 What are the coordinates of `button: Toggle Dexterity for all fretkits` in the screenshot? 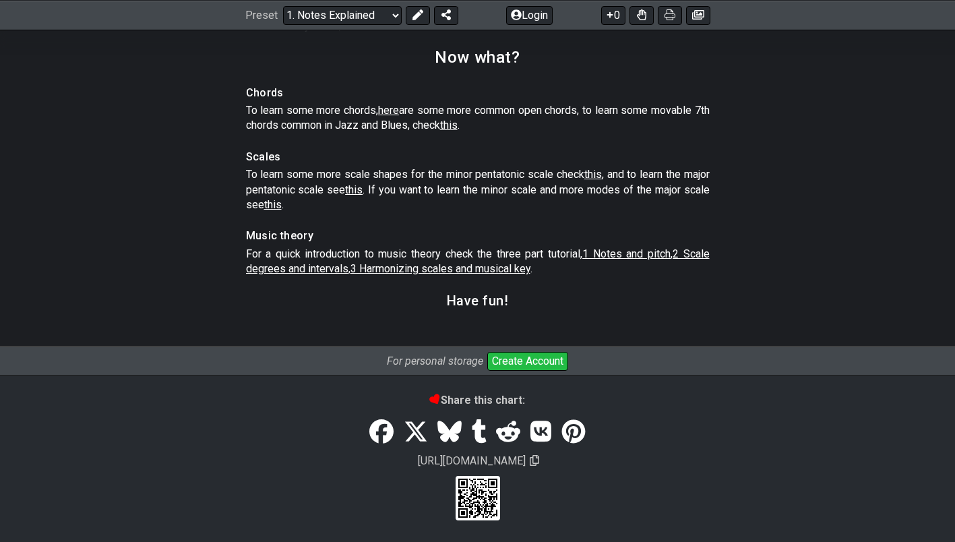 It's located at (641, 15).